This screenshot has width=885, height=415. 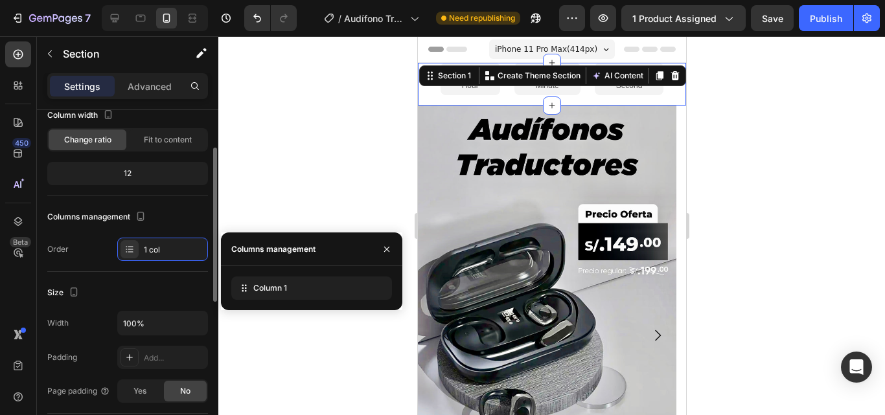 I want to click on span: No, so click(x=185, y=391).